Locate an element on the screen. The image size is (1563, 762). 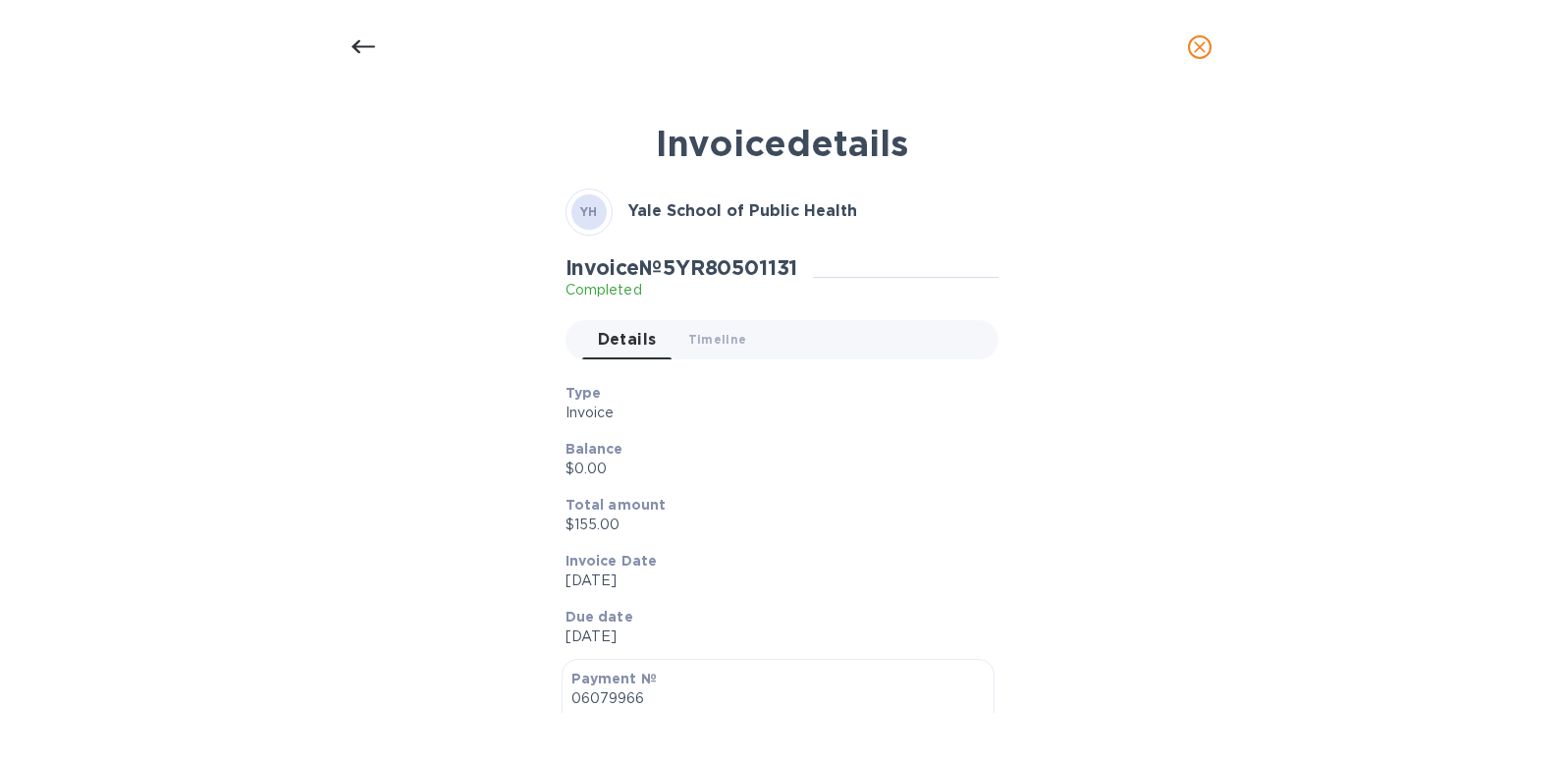
b: Total amount is located at coordinates (616, 505).